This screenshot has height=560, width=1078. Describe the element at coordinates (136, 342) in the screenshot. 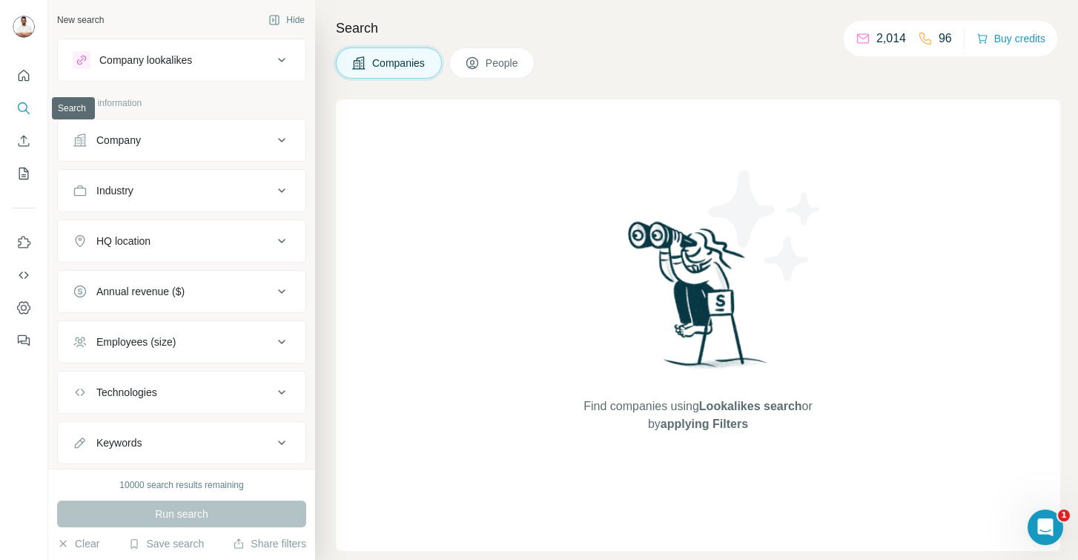

I see `div: Employees (size)` at that location.